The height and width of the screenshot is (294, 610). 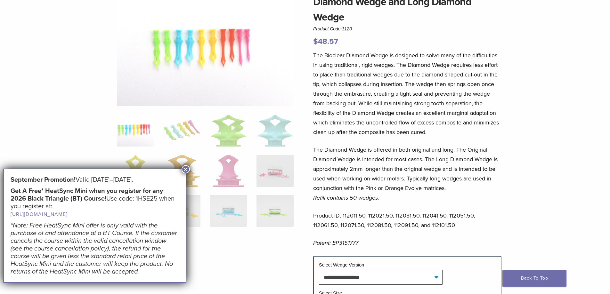 I want to click on label: Select Wedge Version, so click(x=341, y=265).